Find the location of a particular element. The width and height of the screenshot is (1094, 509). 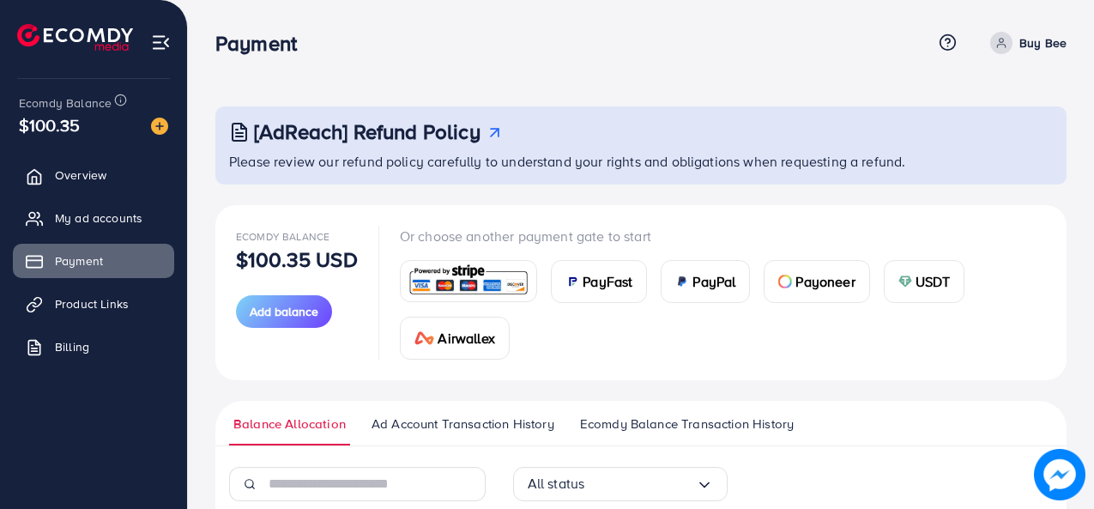

p: $100.35 USD is located at coordinates (297, 259).